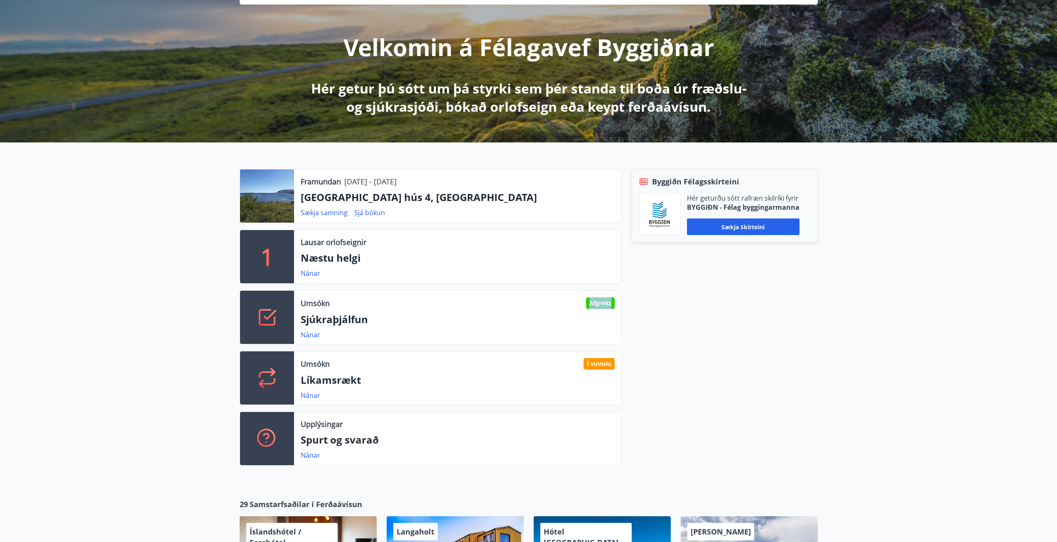  What do you see at coordinates (659, 214) in the screenshot?
I see `img: BKlGVmlTW1Qrz68WFGMFQUcXHWdQd7yePWMkvn3i.png` at bounding box center [659, 214].